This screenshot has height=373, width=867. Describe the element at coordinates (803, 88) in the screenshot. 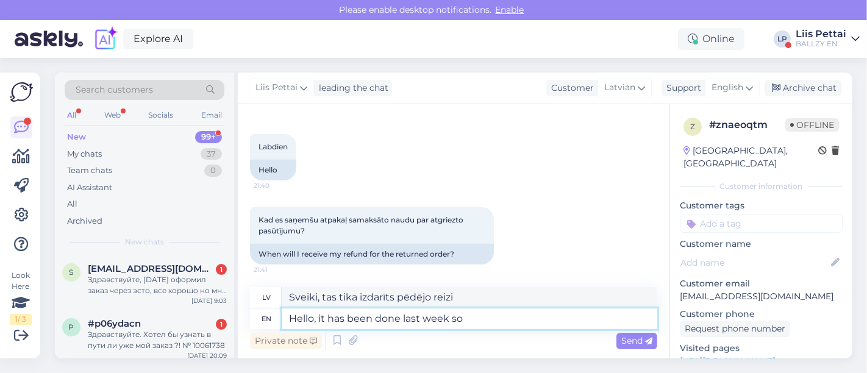

I see `div: Archive chat` at that location.